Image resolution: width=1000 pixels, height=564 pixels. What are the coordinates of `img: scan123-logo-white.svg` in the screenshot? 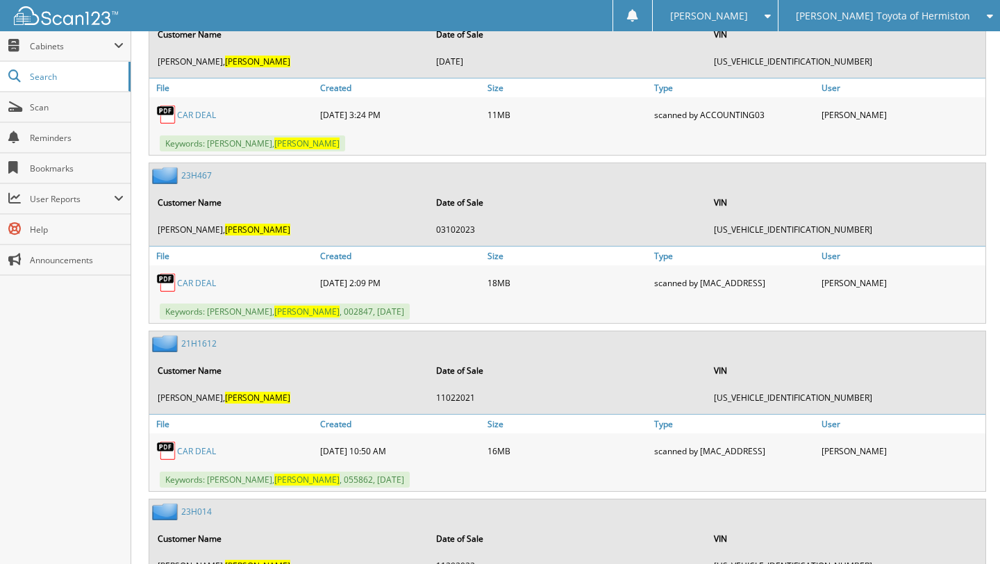 It's located at (66, 15).